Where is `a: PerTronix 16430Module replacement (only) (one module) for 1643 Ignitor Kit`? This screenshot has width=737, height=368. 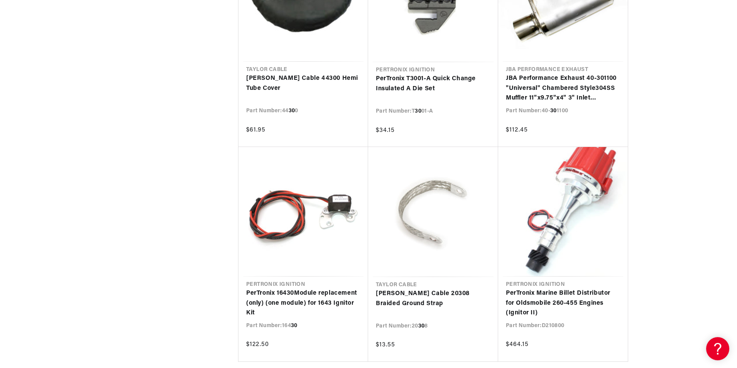 a: PerTronix 16430Module replacement (only) (one module) for 1643 Ignitor Kit is located at coordinates (303, 303).